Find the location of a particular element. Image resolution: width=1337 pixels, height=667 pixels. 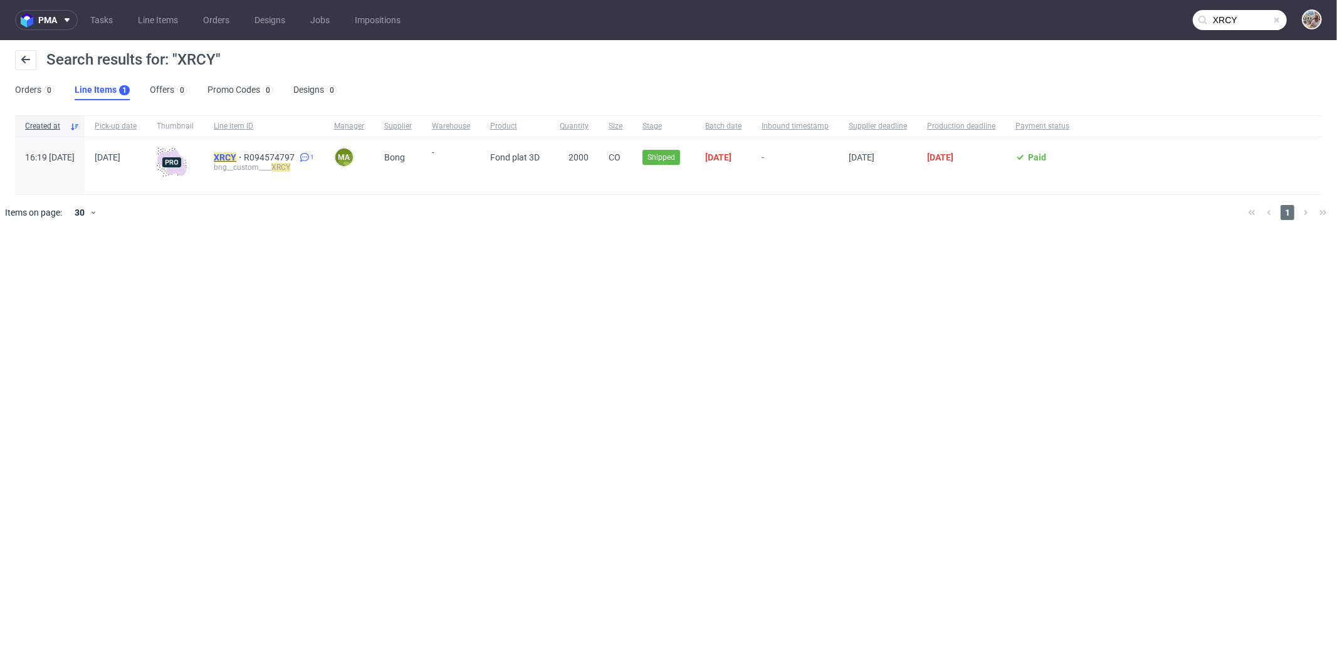

a: Offers0 is located at coordinates (169, 90).